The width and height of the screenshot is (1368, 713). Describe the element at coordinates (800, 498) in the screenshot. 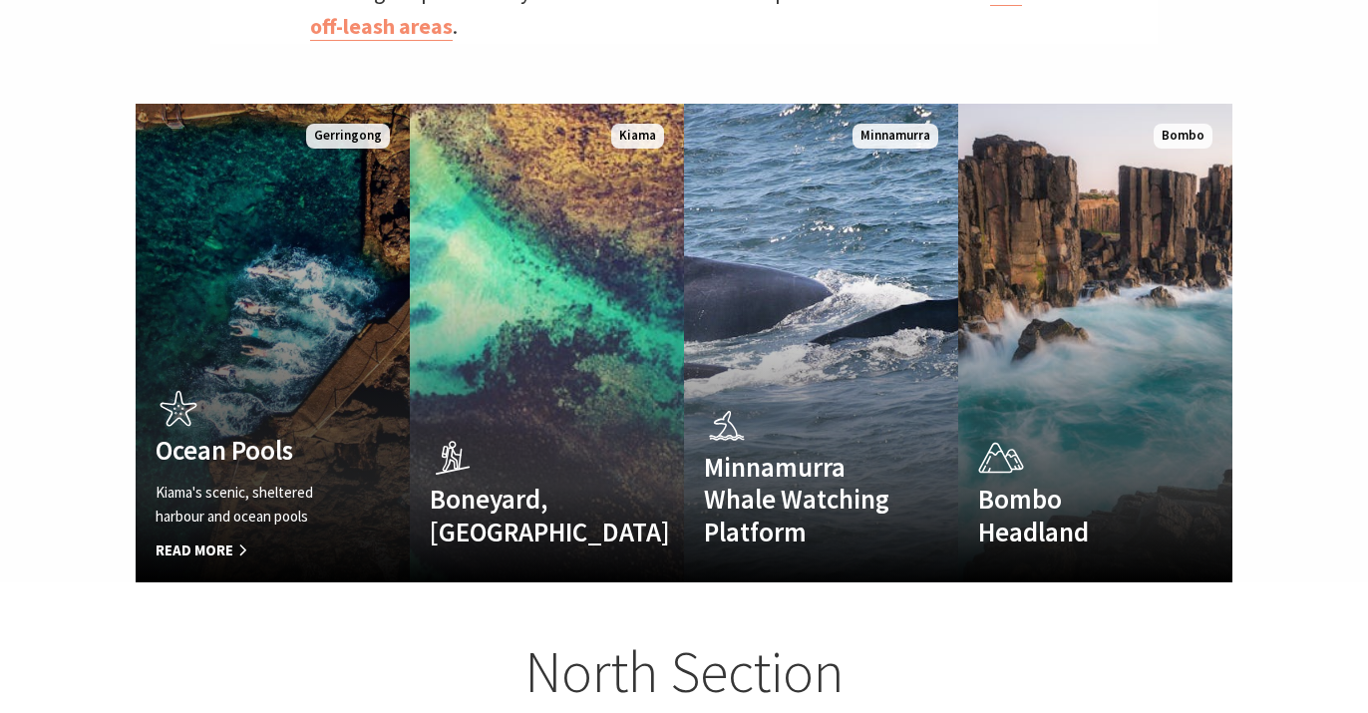

I see `h4: Minnamurra Whale Watching Platform` at that location.